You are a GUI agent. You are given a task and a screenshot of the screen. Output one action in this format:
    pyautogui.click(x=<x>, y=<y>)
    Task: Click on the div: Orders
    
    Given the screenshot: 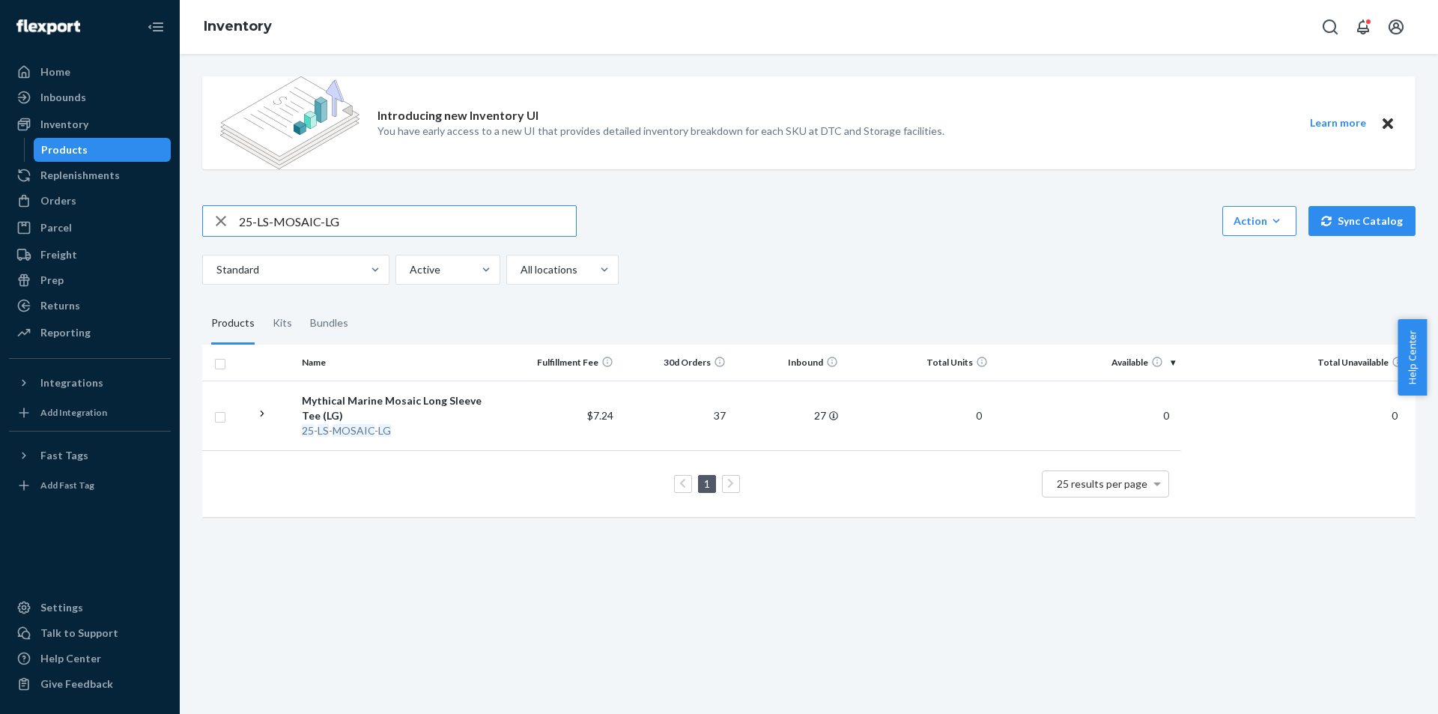 What is the action you would take?
    pyautogui.click(x=58, y=201)
    